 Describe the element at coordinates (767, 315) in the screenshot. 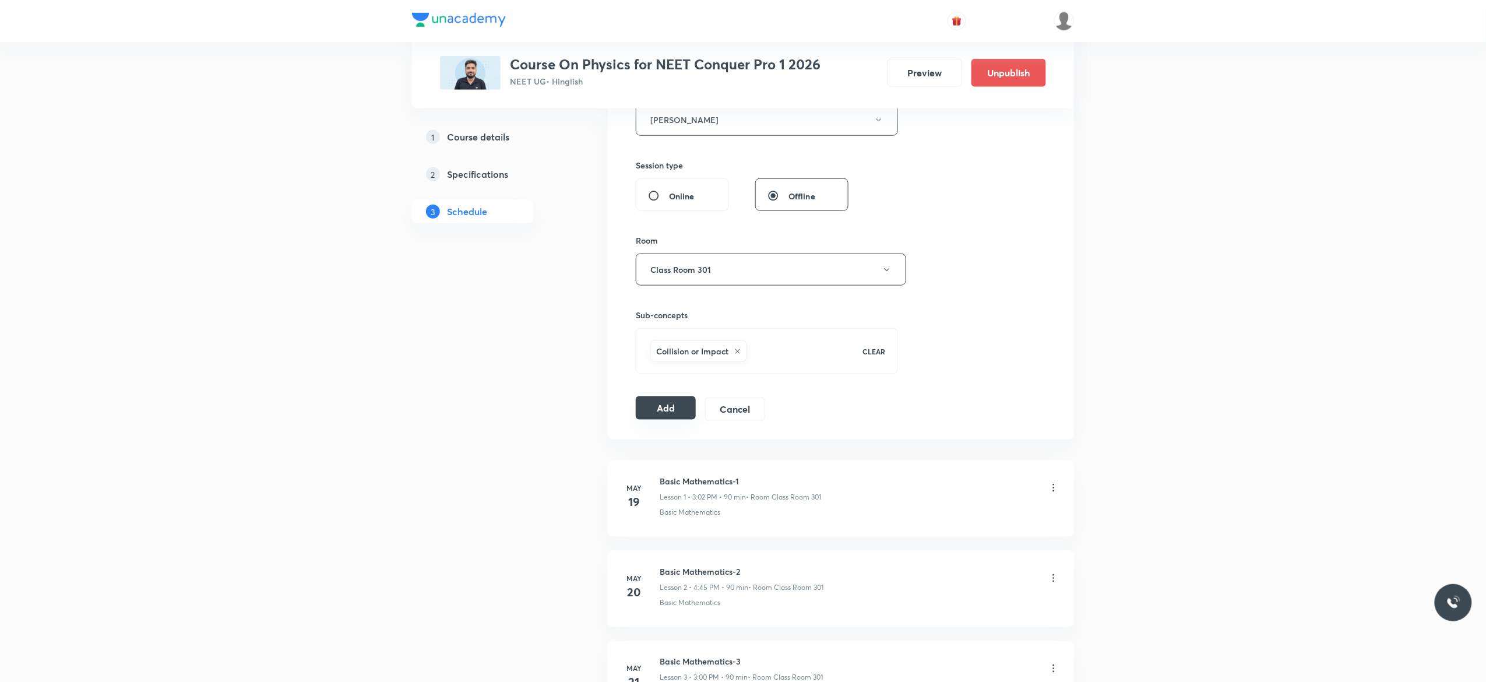

I see `h6: Sub-concepts` at that location.